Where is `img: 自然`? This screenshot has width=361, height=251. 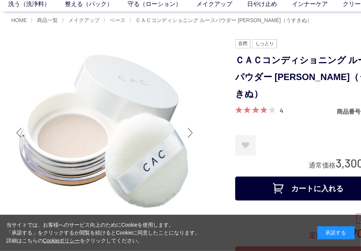
img: 自然 is located at coordinates (243, 44).